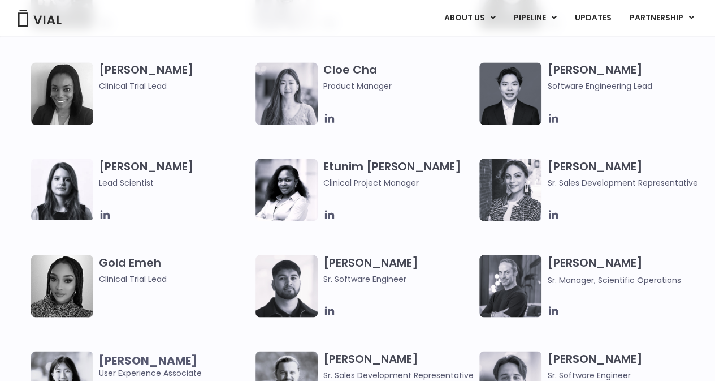 This screenshot has width=715, height=381. I want to click on span: Product Manager, so click(399, 86).